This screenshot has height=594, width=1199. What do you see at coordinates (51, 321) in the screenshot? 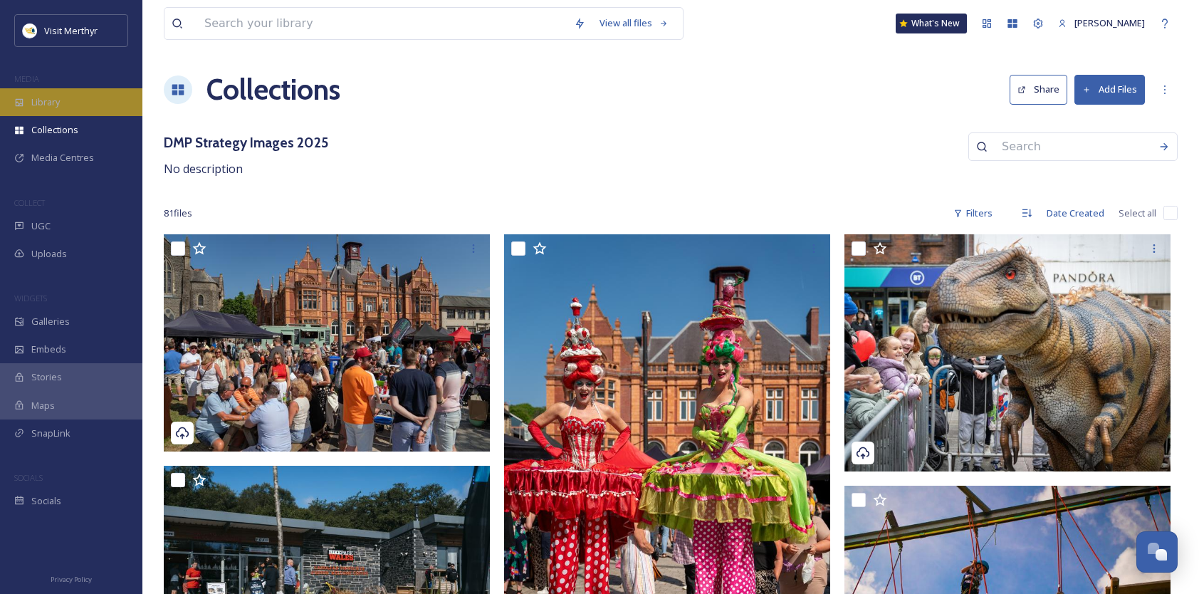
I see `span: Galleries` at bounding box center [51, 321].